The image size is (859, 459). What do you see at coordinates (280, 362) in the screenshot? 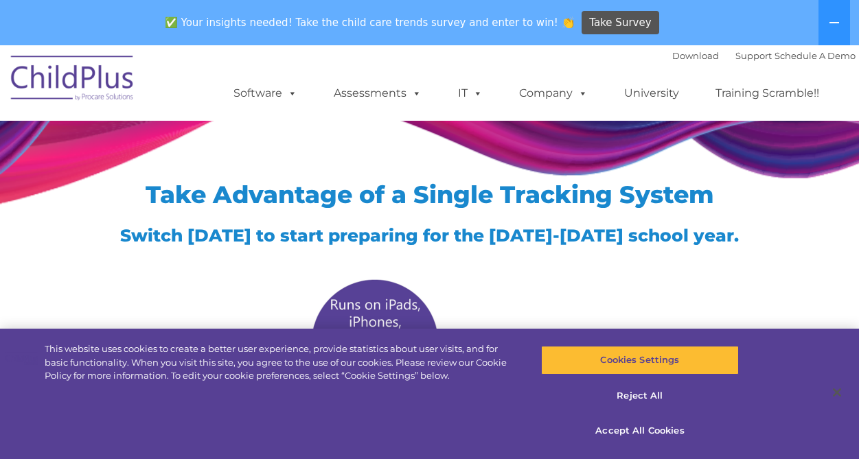
I see `div: This website uses cookies to create a better user experience, provide statistics about user visit...` at bounding box center [280, 362].